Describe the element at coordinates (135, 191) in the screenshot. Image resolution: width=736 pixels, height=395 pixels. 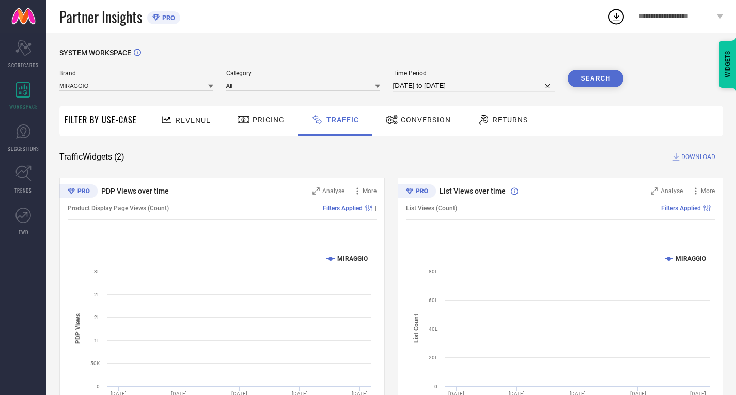
I see `span: PDP Views over time` at that location.